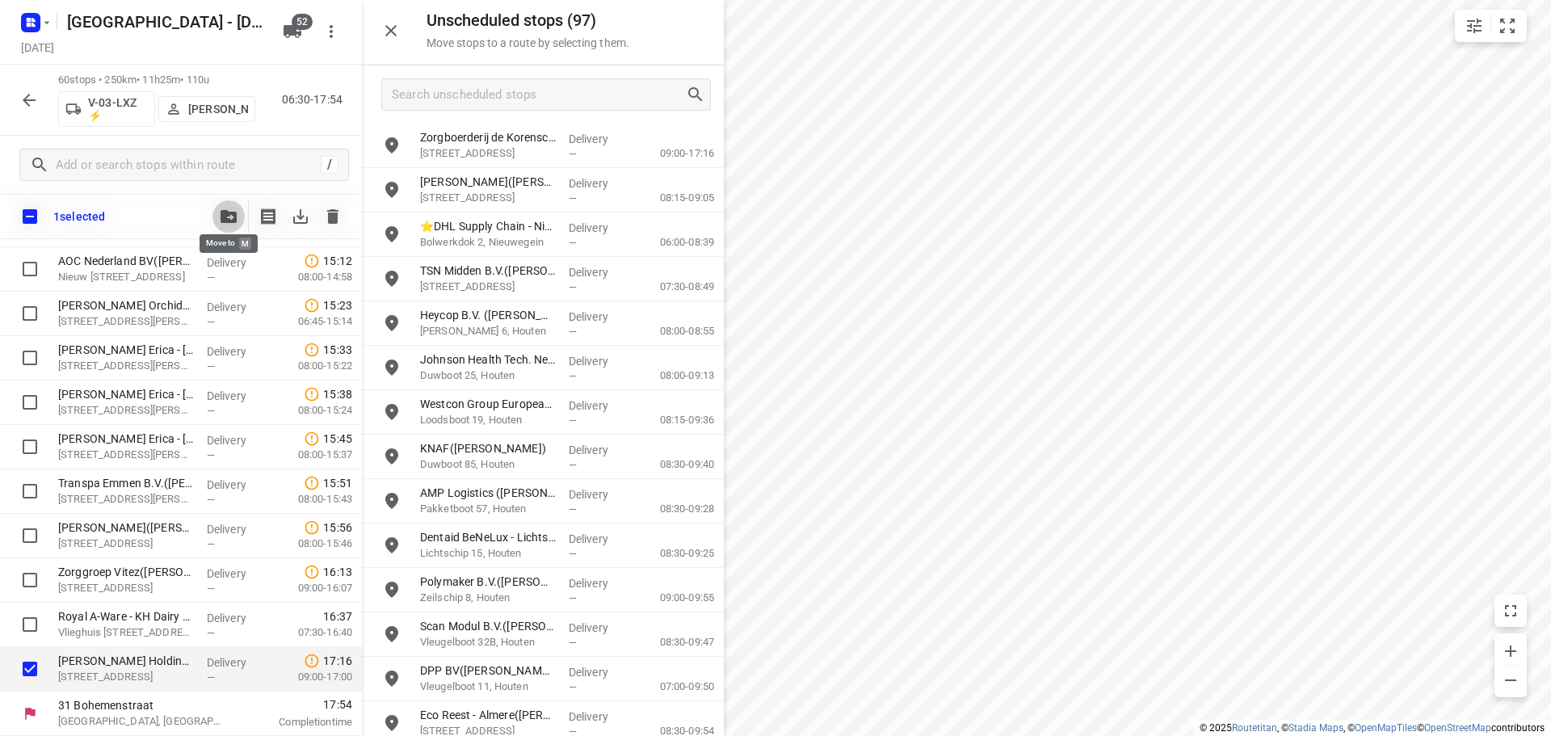 Image resolution: width=1551 pixels, height=736 pixels. What do you see at coordinates (312, 588) in the screenshot?
I see `p: 09:00-16:07` at bounding box center [312, 588].